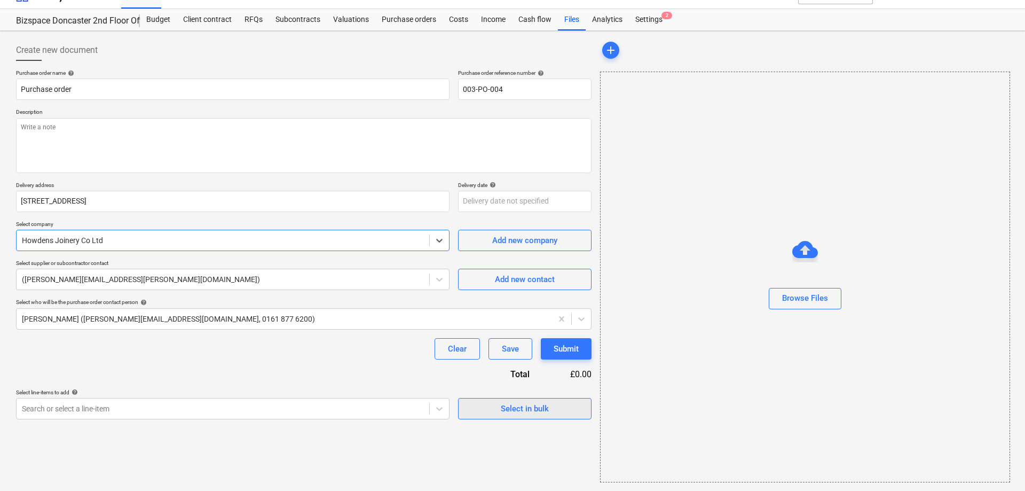 Image resolution: width=1025 pixels, height=491 pixels. What do you see at coordinates (572, 20) in the screenshot?
I see `div: Files` at bounding box center [572, 20].